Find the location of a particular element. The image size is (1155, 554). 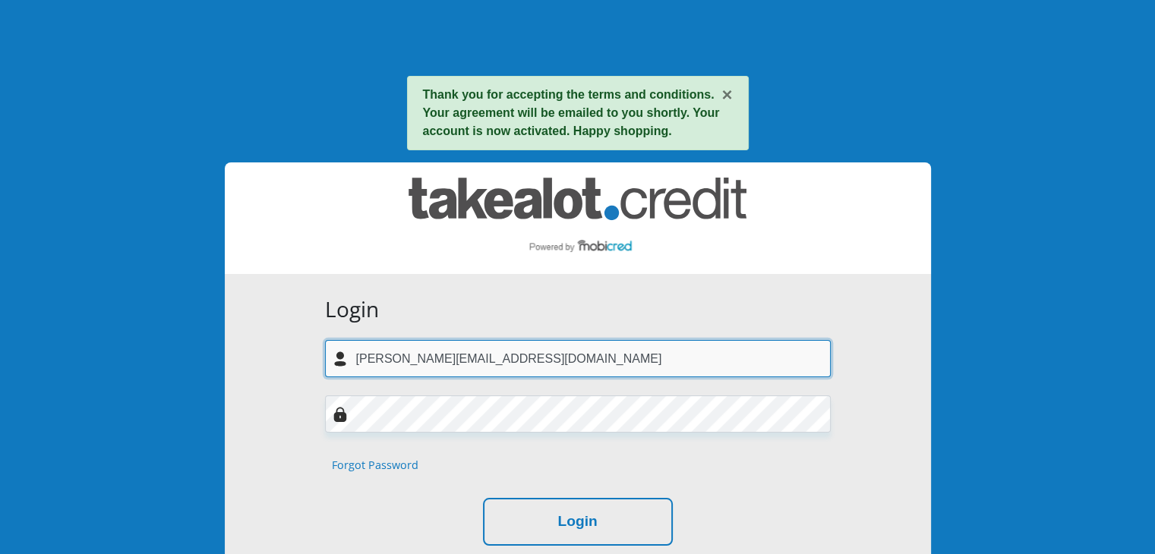

input: Username is located at coordinates (578, 358).